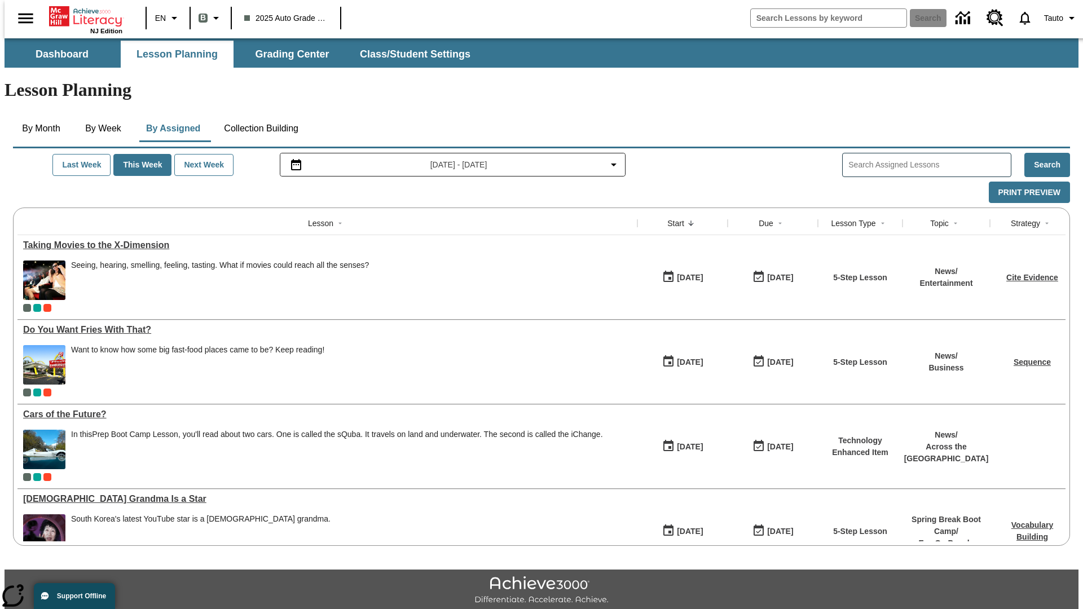 This screenshot has height=609, width=1083. What do you see at coordinates (773, 362) in the screenshot?
I see `button: 07/20/26: Last day the lesson can be accessed` at bounding box center [773, 362].